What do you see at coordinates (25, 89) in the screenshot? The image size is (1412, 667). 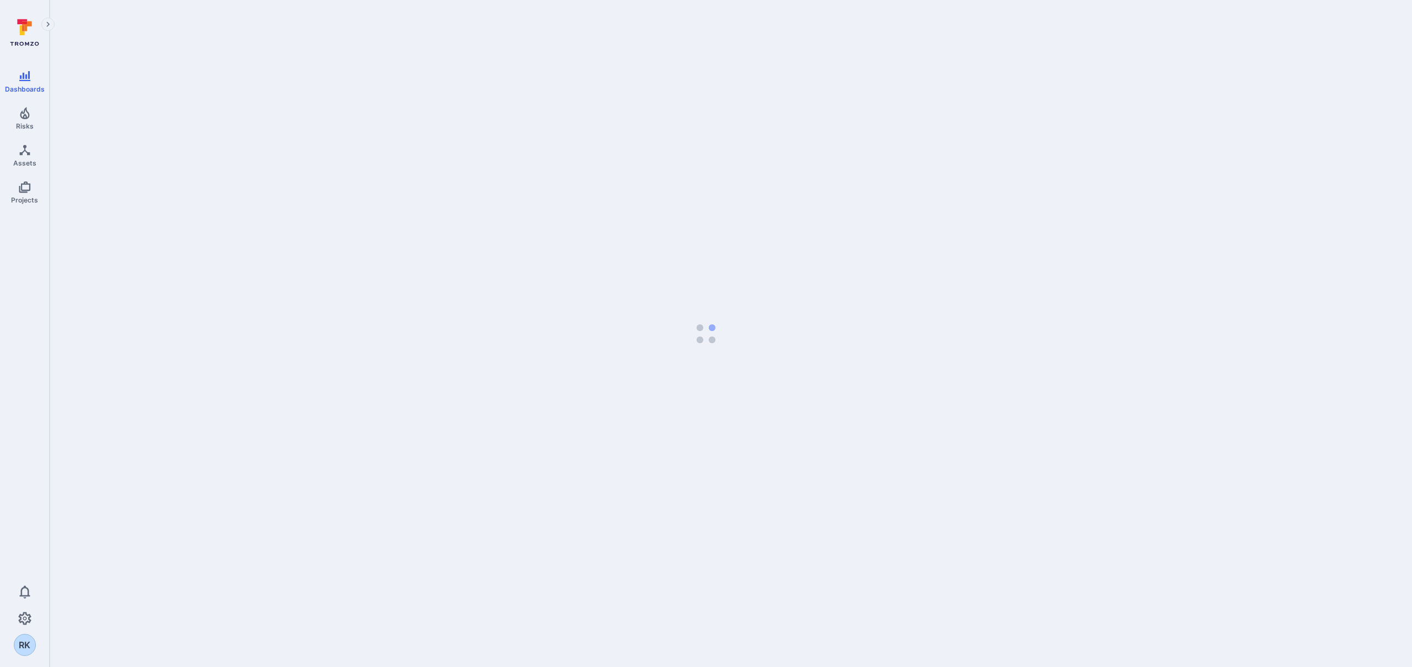 I see `span: Dashboards` at bounding box center [25, 89].